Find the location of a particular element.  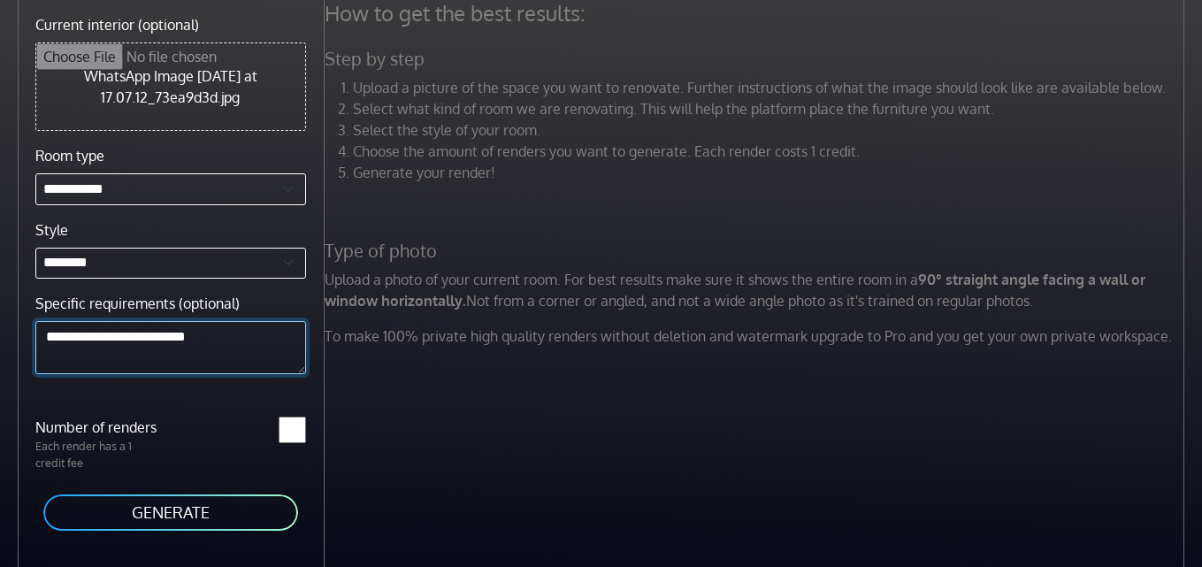

label: Number of renders is located at coordinates (97, 427).